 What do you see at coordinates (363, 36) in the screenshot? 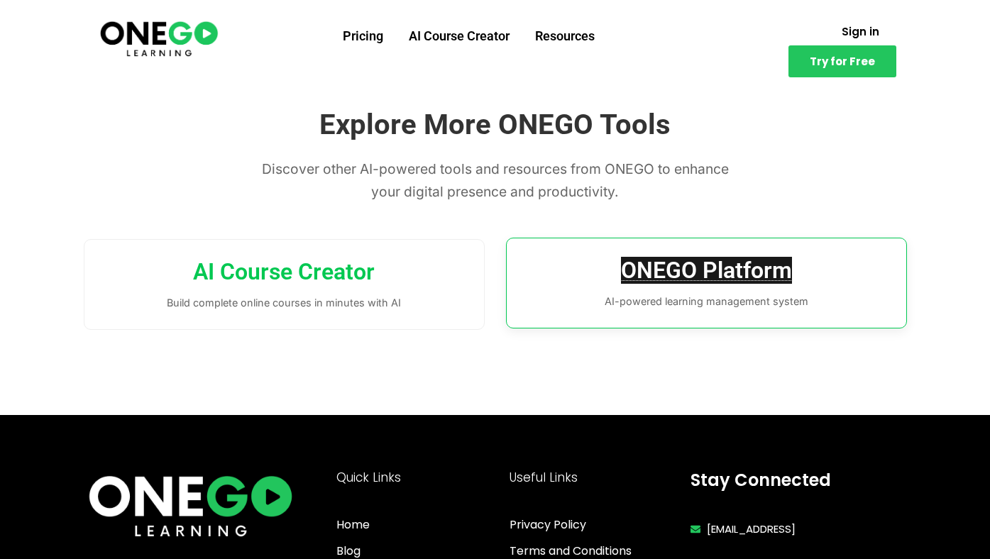
I see `a: Pricing` at bounding box center [363, 36].